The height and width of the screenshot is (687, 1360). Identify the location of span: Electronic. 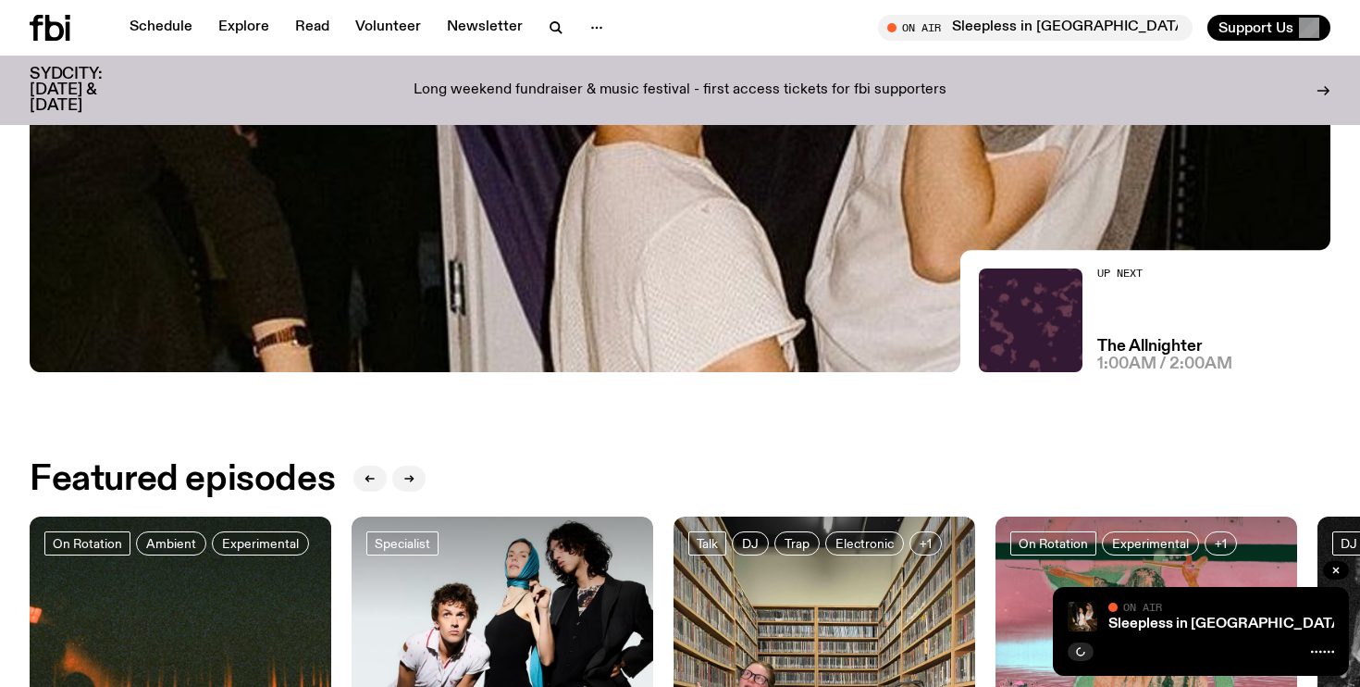
(864, 542).